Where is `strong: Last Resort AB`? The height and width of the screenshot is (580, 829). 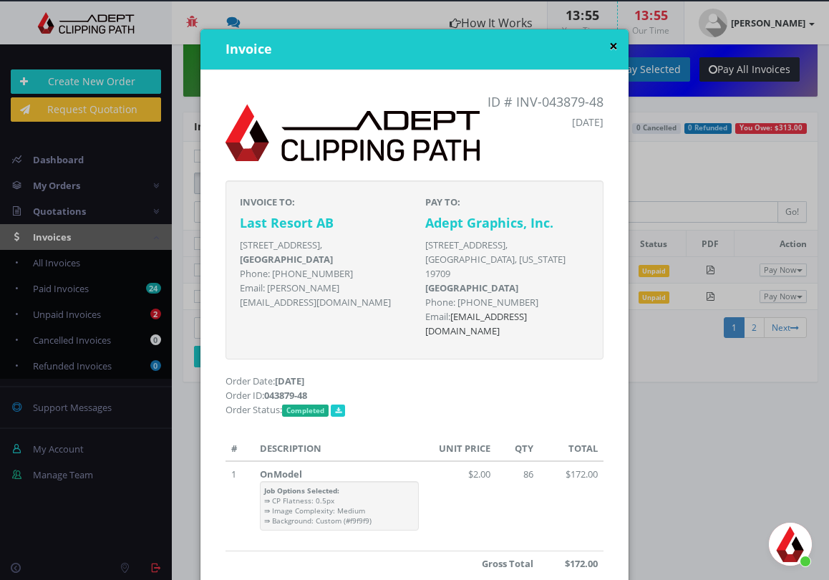
strong: Last Resort AB is located at coordinates (286, 223).